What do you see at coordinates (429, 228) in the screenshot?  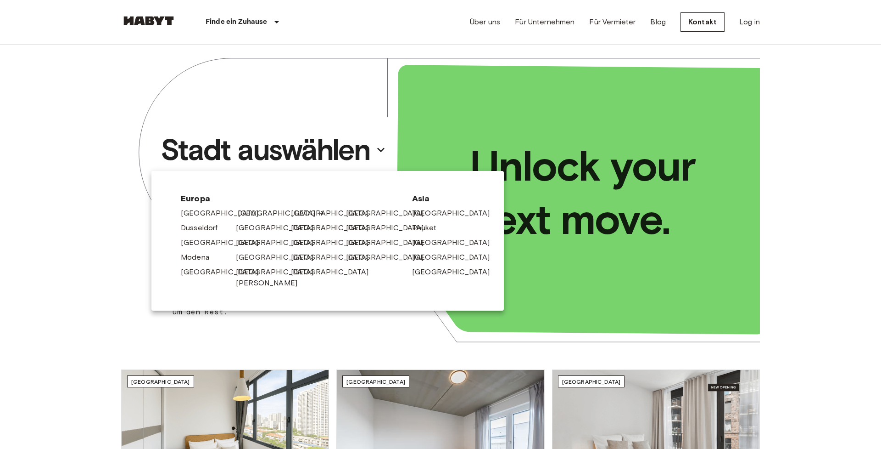 I see `a: Phuket` at bounding box center [429, 228].